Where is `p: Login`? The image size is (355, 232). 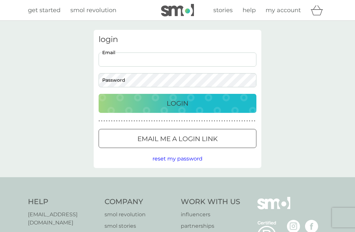 p: Login is located at coordinates (177, 103).